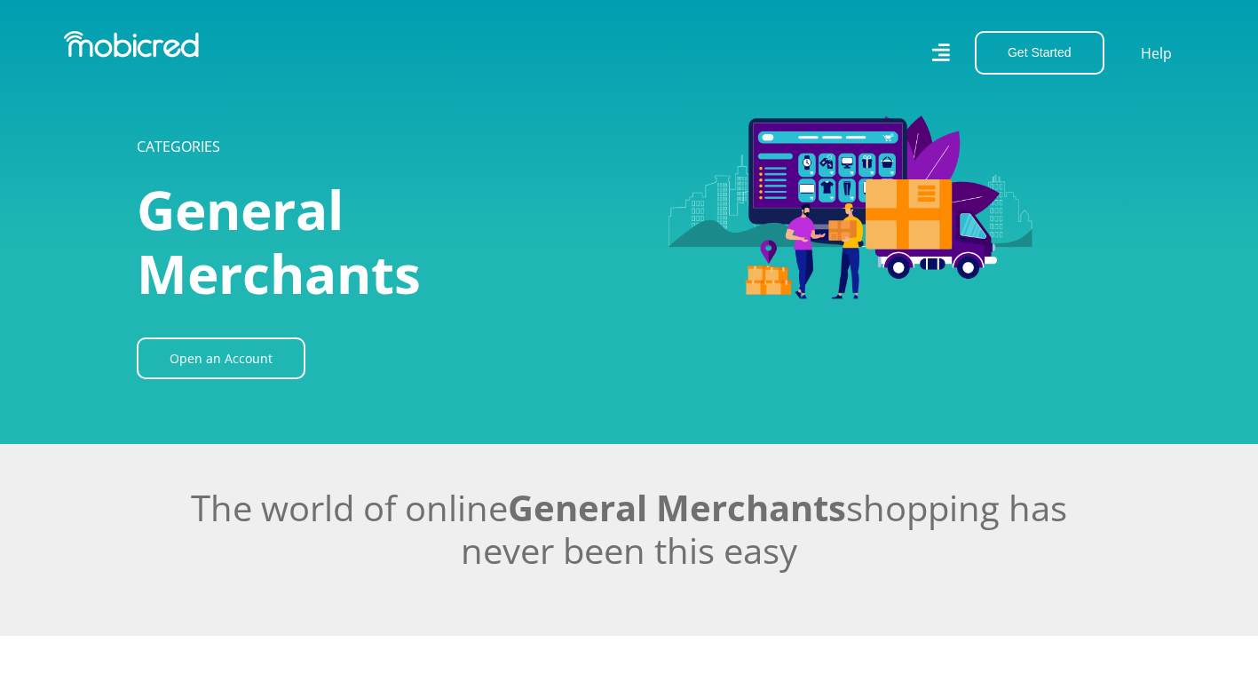  What do you see at coordinates (279, 241) in the screenshot?
I see `span: General Merchants` at bounding box center [279, 241].